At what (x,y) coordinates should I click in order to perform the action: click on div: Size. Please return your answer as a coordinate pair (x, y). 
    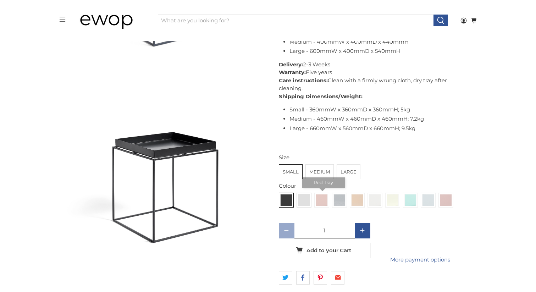
    Looking at the image, I should click on (374, 157).